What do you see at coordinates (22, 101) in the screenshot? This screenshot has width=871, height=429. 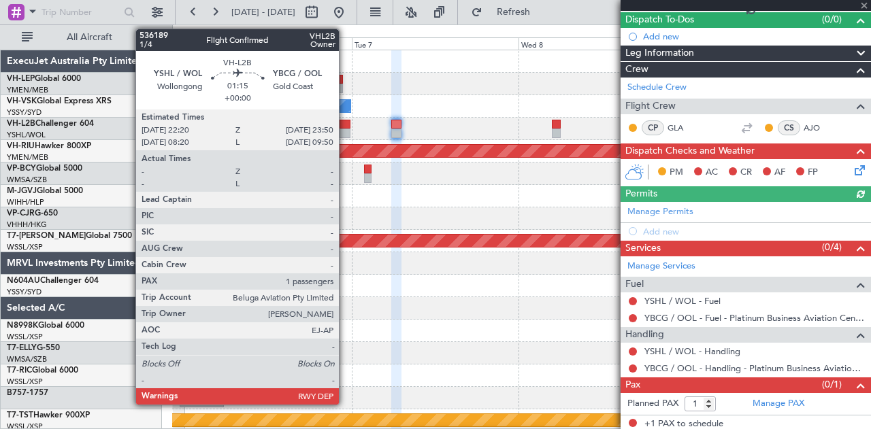 I see `span: VH-VSK` at bounding box center [22, 101].